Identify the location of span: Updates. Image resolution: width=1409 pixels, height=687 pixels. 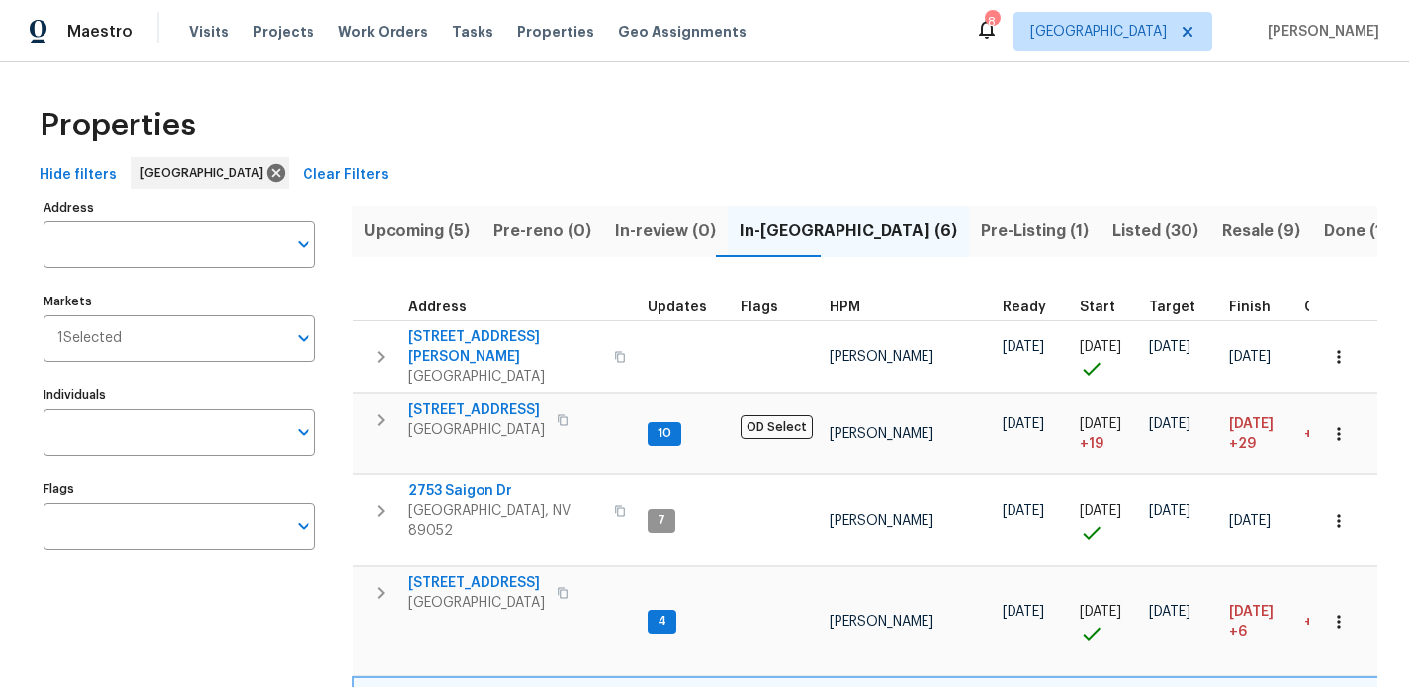
(677, 308).